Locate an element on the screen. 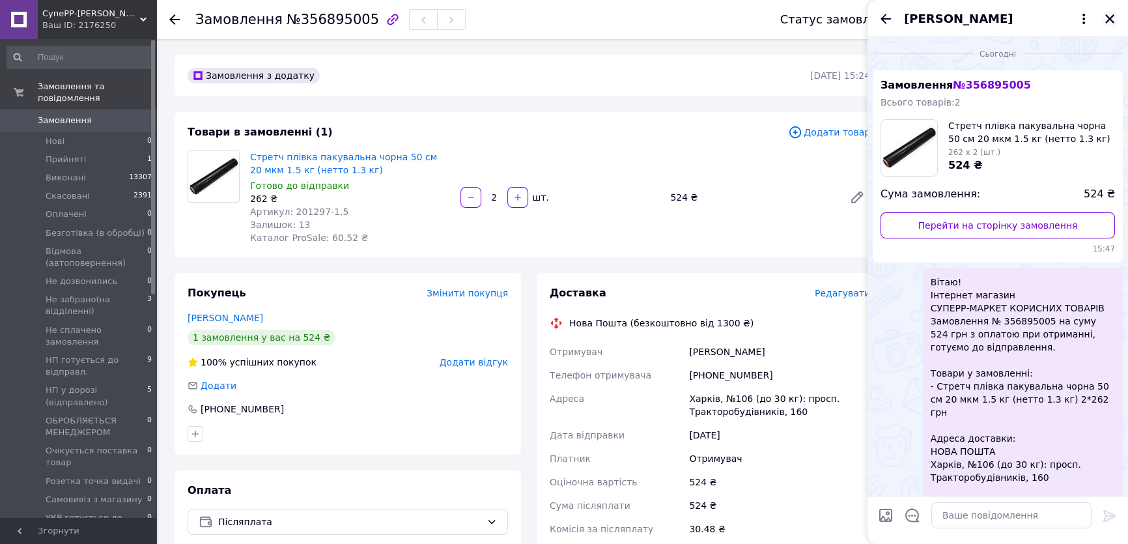 Image resolution: width=1128 pixels, height=544 pixels. span: Замовлення та повідомлення is located at coordinates (97, 92).